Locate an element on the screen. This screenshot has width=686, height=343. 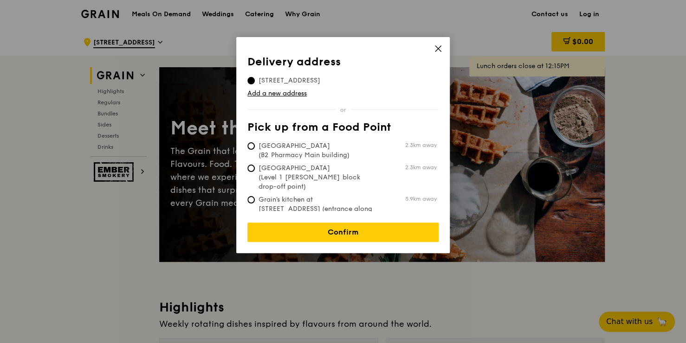
span: 5.9km away is located at coordinates (421, 199).